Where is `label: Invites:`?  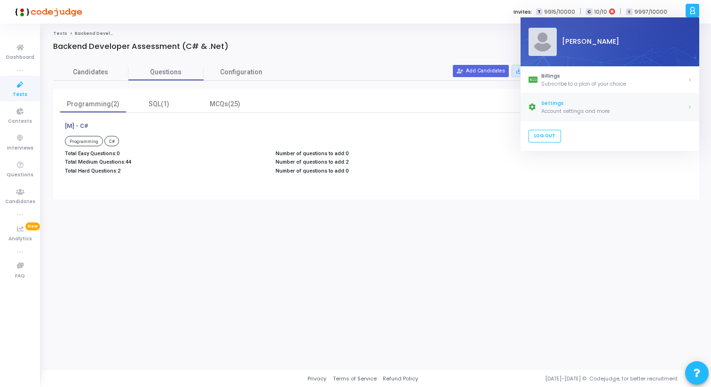 label: Invites: is located at coordinates (523, 12).